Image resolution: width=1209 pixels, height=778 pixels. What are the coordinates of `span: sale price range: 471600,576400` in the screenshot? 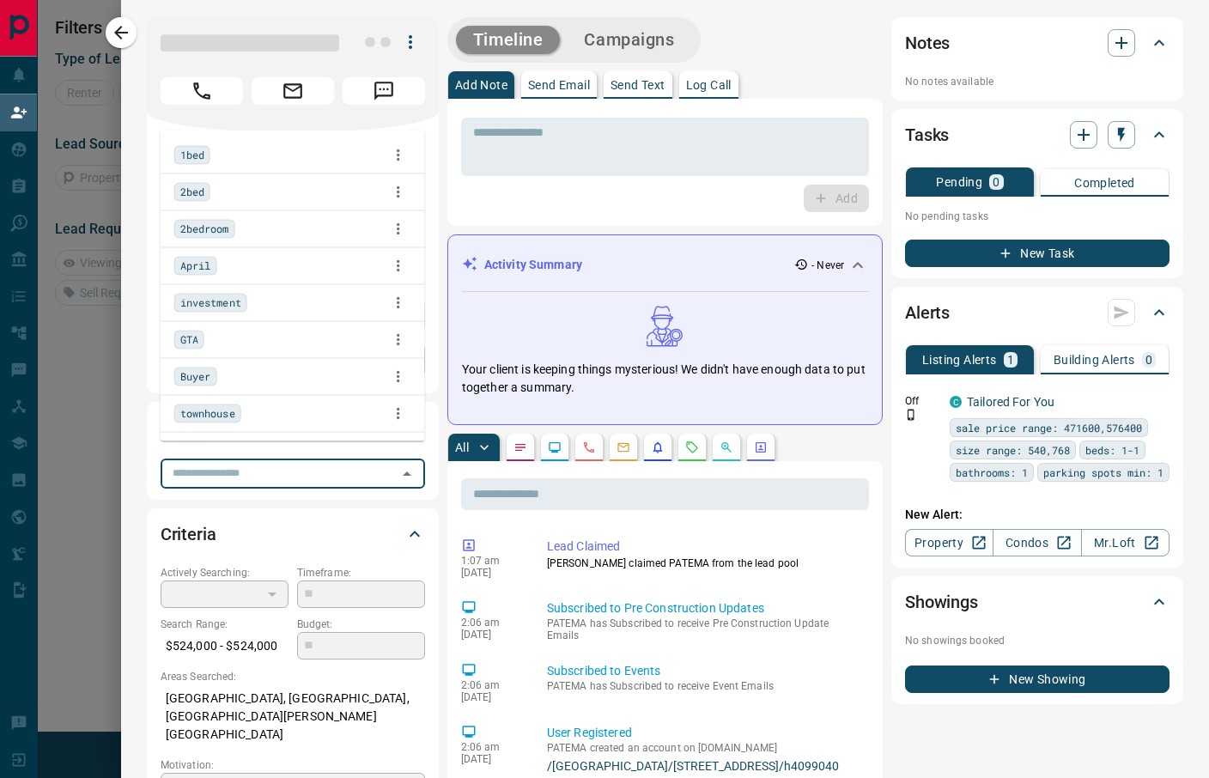 It's located at (1049, 428).